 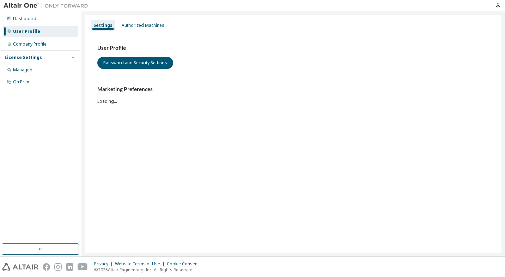 I want to click on div: Website Terms of Use, so click(x=141, y=263).